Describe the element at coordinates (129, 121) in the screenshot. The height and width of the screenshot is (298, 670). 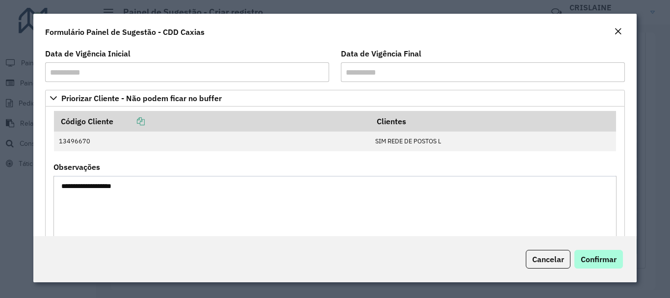
I see `a: Copiar` at that location.